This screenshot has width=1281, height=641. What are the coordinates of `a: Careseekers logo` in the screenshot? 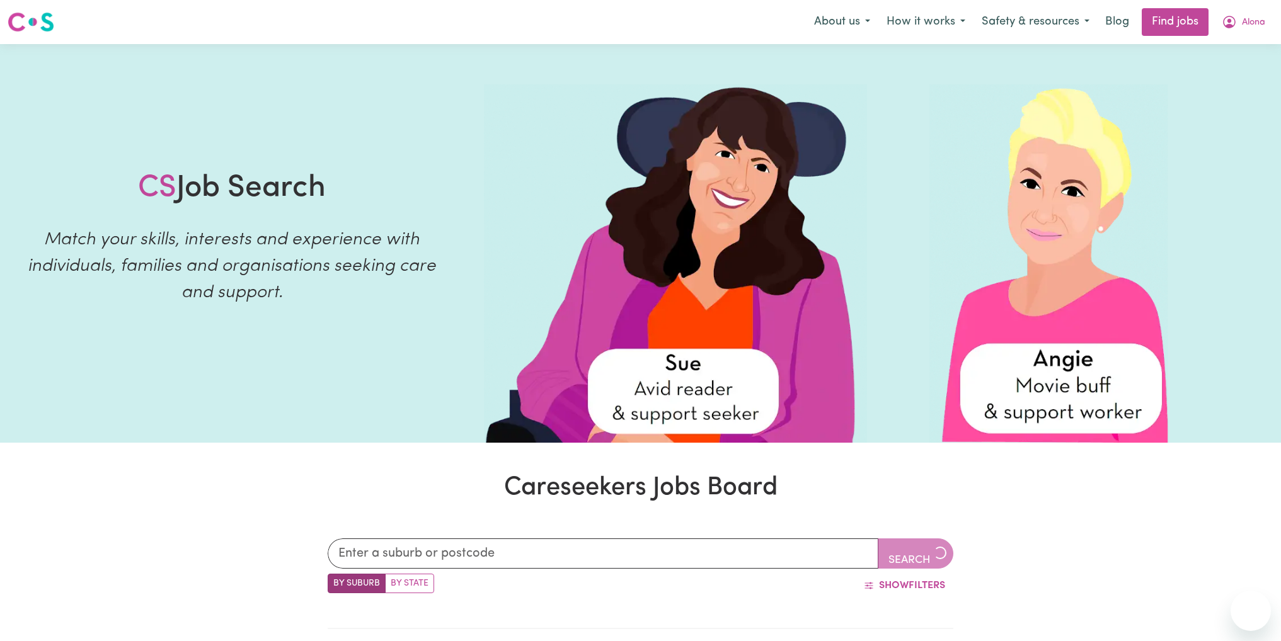 It's located at (31, 22).